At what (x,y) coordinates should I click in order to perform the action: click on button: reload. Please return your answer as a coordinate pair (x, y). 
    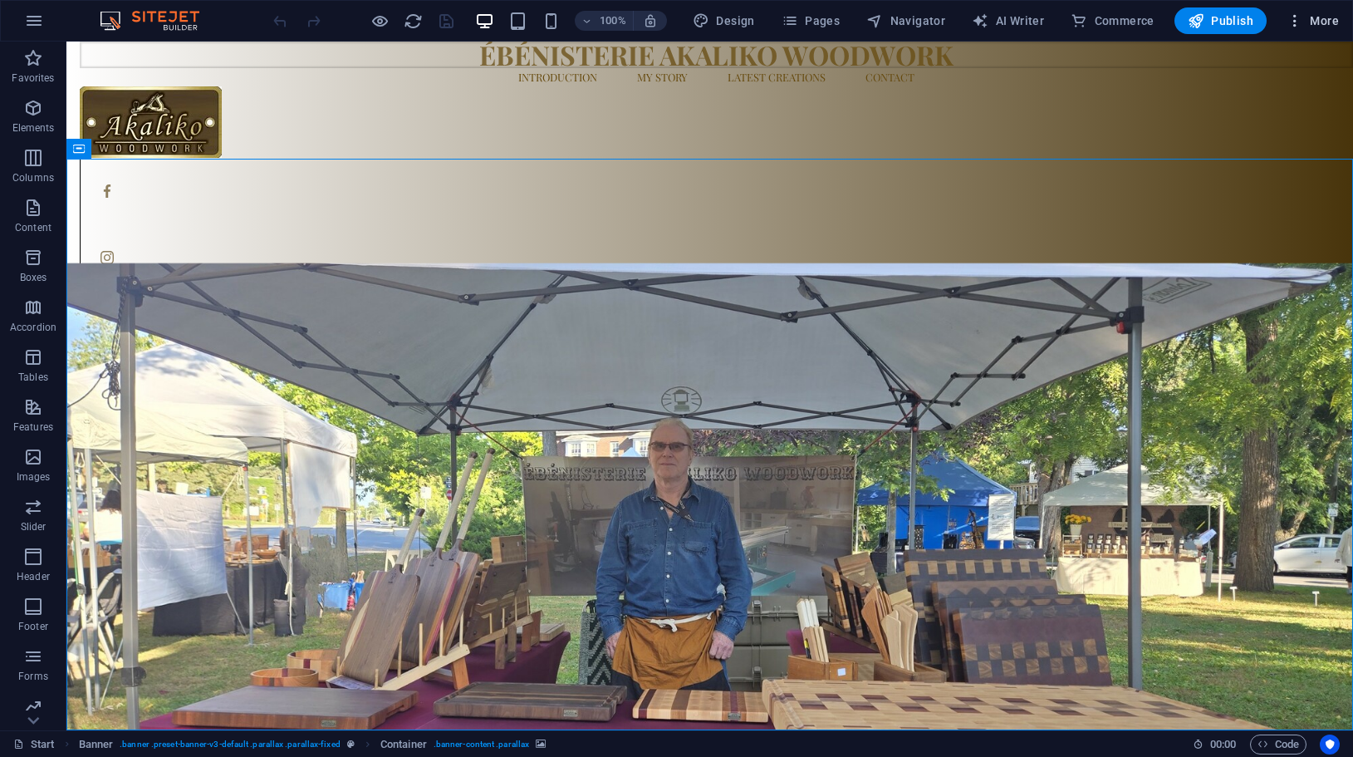
    Looking at the image, I should click on (413, 21).